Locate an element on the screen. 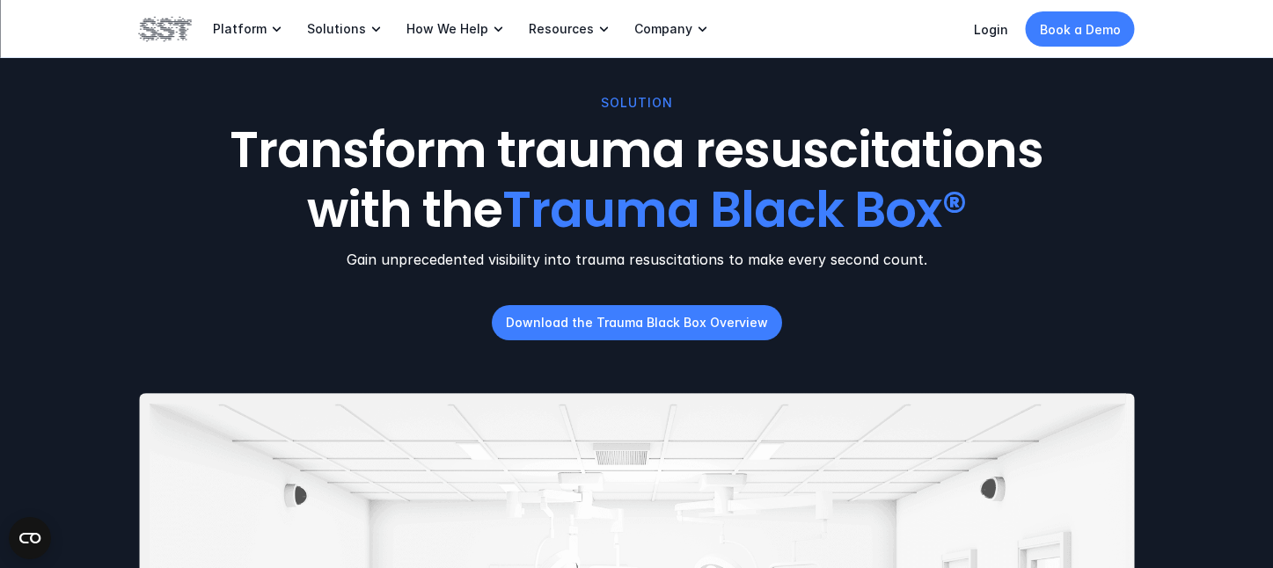 Image resolution: width=1273 pixels, height=568 pixels. p: Book a Demo is located at coordinates (1080, 29).